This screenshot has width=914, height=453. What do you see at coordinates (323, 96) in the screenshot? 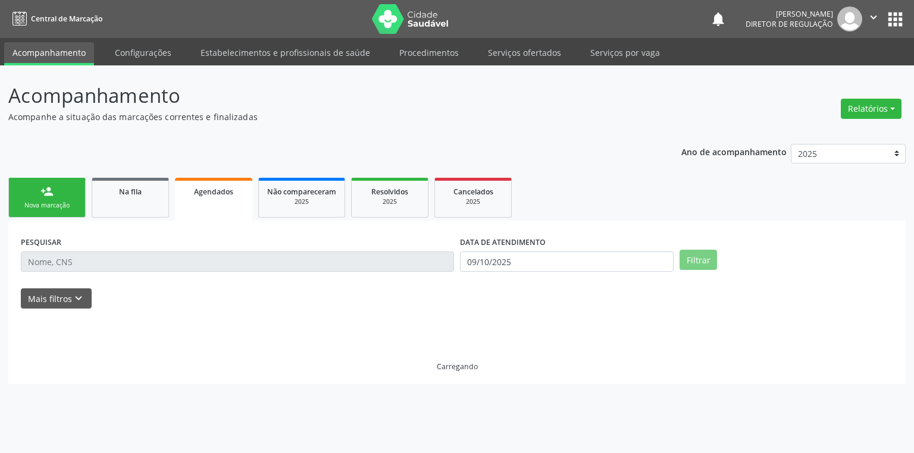
I see `p: Acompanhamento` at bounding box center [323, 96].